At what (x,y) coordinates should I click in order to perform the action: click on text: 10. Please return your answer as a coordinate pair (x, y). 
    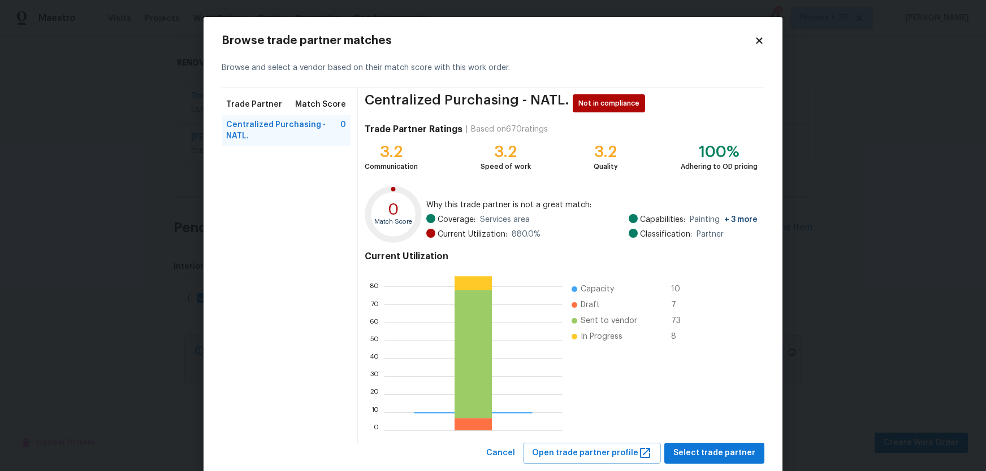
    Looking at the image, I should click on (375, 413).